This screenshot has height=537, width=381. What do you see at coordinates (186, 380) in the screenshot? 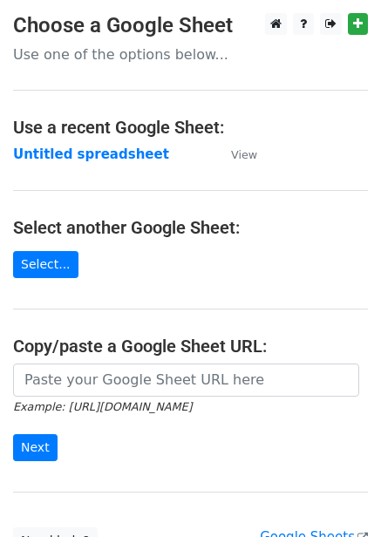
I see `input: Paste your Google Sheet URL here` at bounding box center [186, 380].